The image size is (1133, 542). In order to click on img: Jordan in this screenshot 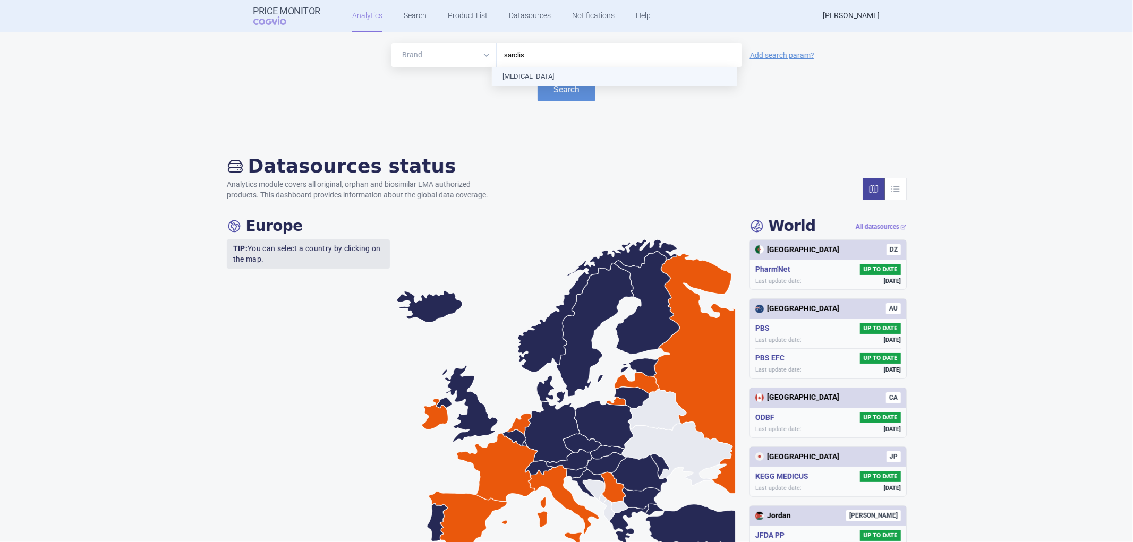, I will do `click(760, 516)`.